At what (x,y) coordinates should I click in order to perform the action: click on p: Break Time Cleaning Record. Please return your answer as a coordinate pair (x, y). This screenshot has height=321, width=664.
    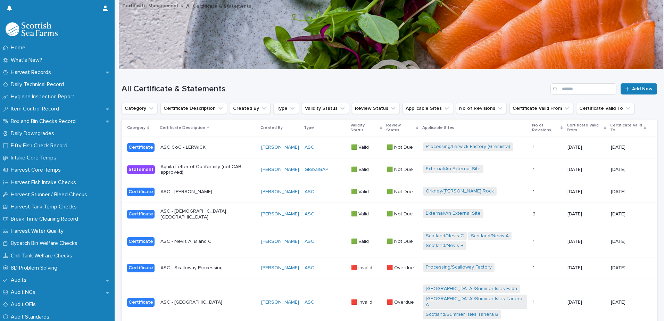
    Looking at the image, I should click on (46, 219).